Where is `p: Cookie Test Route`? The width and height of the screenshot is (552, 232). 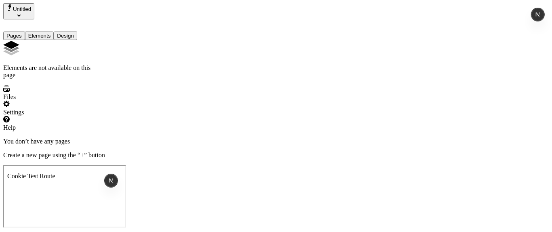 p: Cookie Test Route is located at coordinates (61, 10).